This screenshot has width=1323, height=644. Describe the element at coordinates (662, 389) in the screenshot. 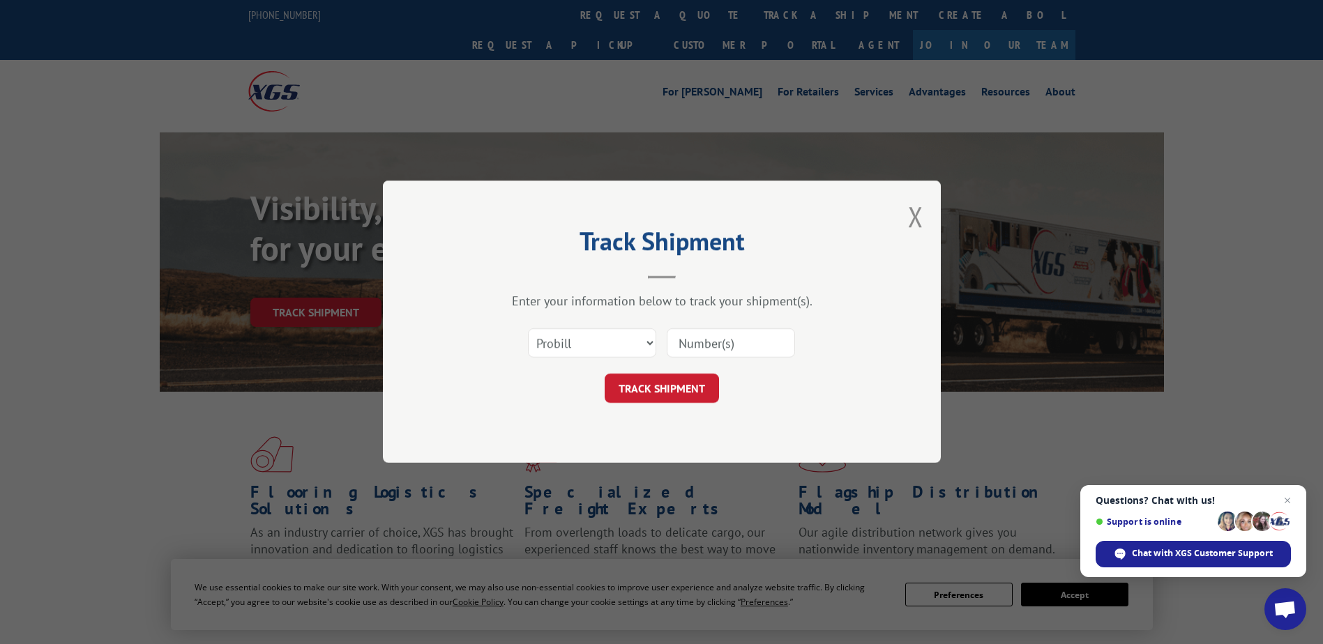

I see `button: TRACK SHIPMENT` at that location.